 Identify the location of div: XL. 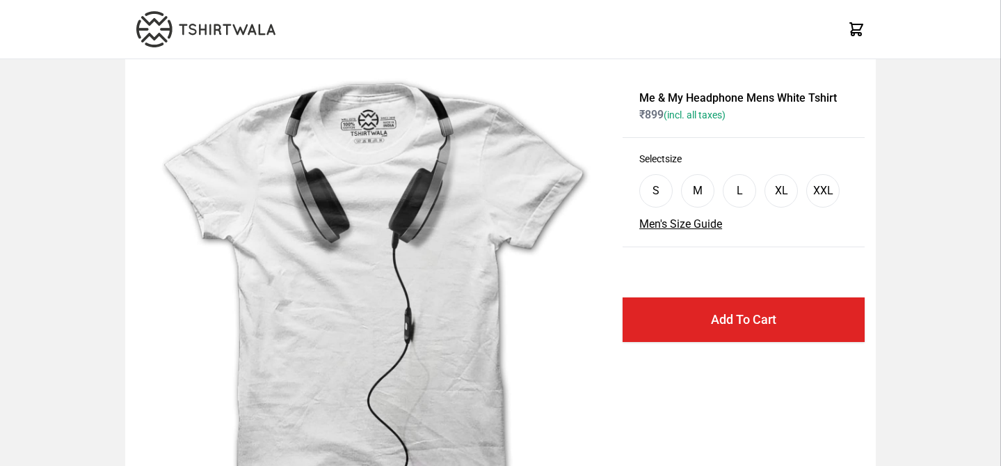
(781, 191).